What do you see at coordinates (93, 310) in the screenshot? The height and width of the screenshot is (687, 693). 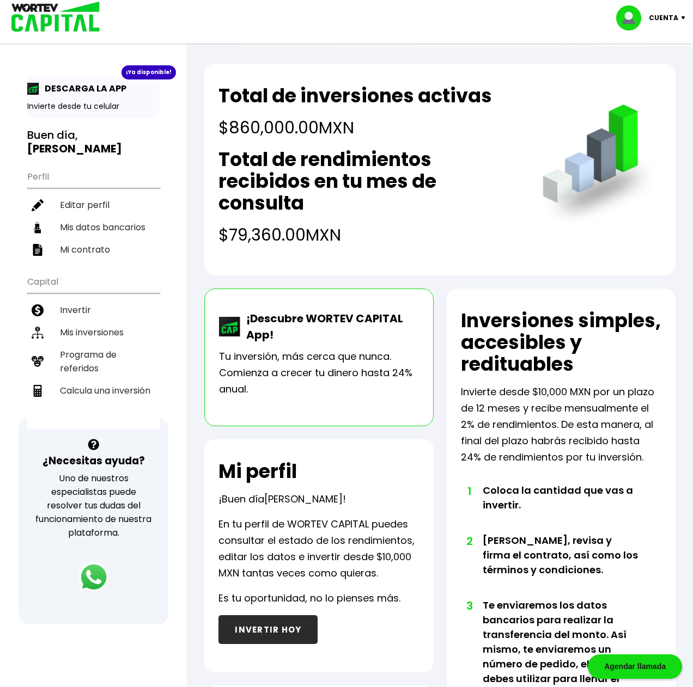 I see `a: Invertir` at bounding box center [93, 310].